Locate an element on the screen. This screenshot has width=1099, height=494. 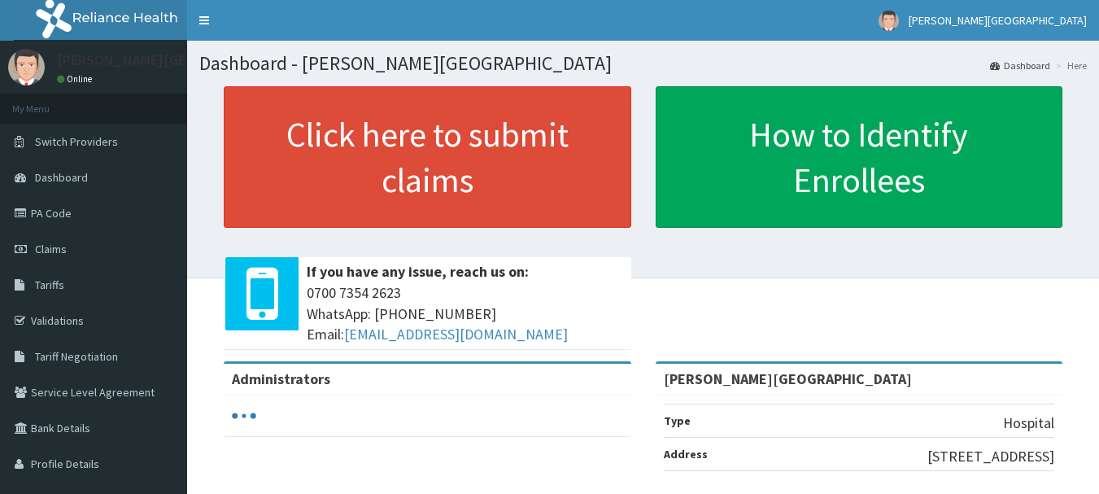
b: Type is located at coordinates (677, 421).